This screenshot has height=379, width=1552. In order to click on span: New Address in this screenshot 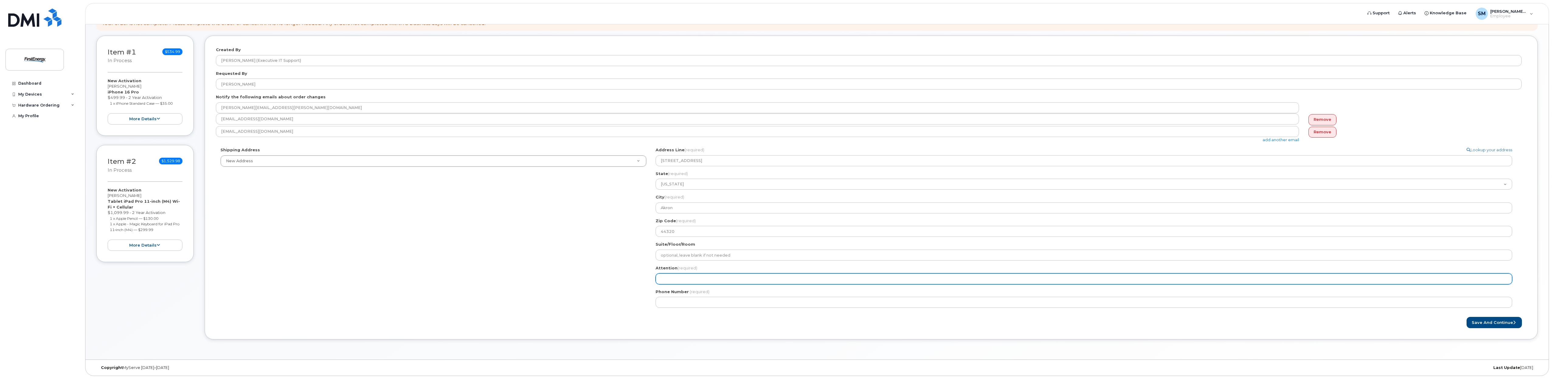, I will do `click(239, 161)`.